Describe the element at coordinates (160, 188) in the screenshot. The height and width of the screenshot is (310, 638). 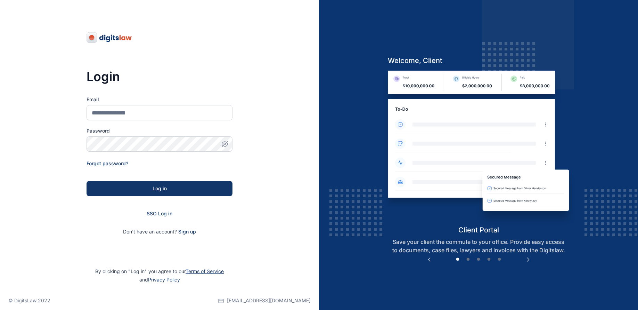
I see `div: Log in` at that location.